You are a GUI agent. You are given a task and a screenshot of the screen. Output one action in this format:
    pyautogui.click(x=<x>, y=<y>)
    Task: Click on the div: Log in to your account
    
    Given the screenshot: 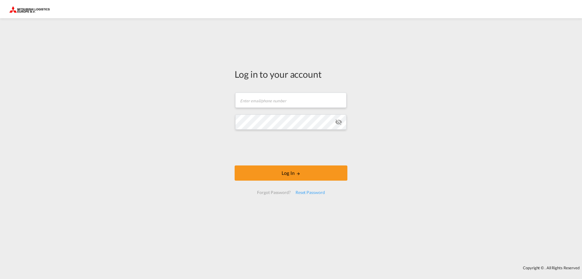 What is the action you would take?
    pyautogui.click(x=291, y=74)
    